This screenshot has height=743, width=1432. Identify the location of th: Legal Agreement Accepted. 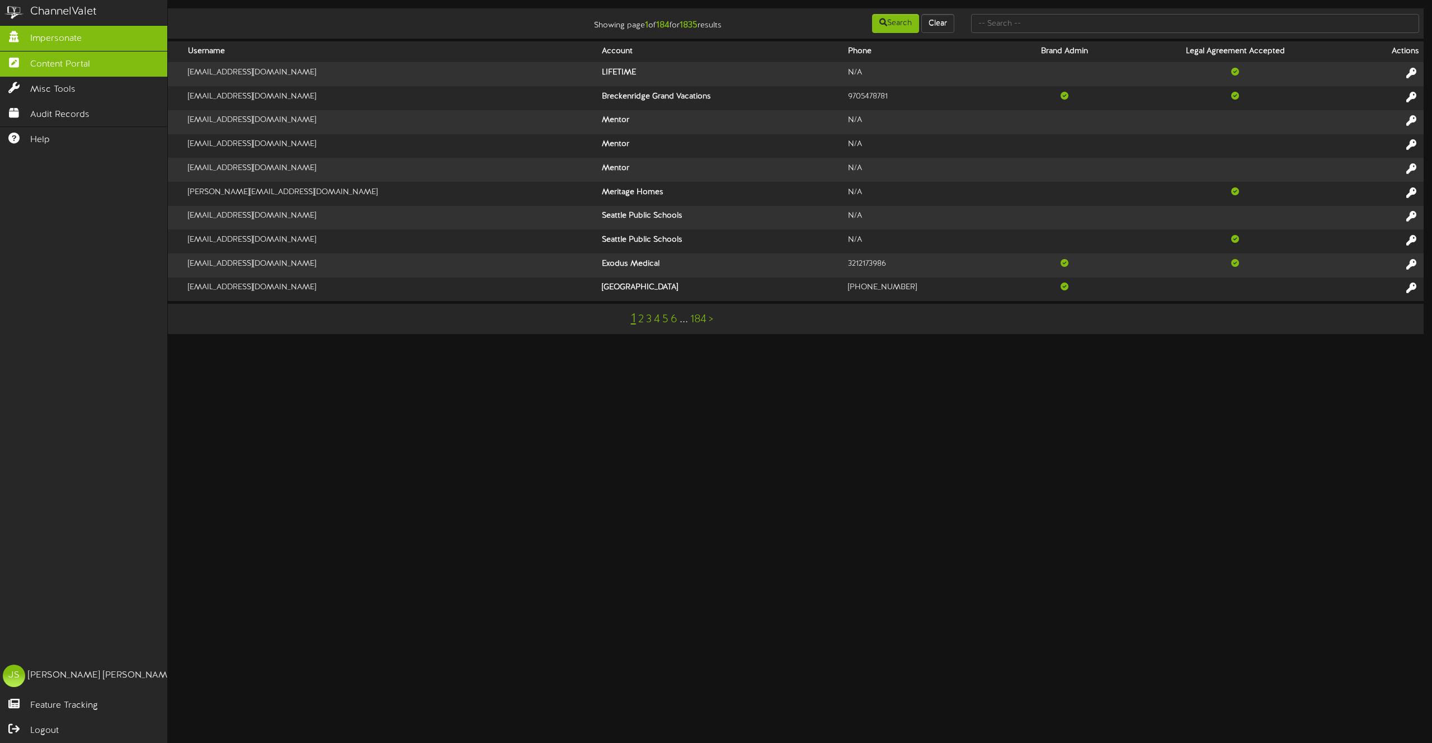
(1235, 51).